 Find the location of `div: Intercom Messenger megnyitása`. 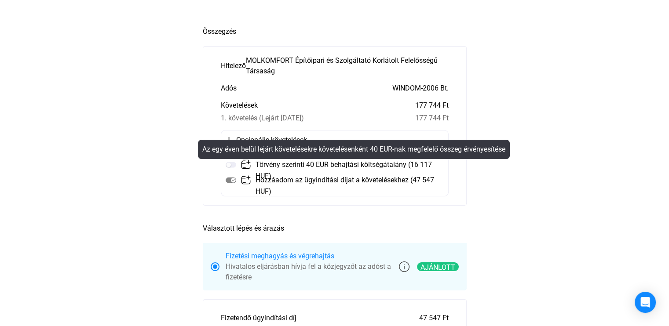

div: Intercom Messenger megnyitása is located at coordinates (645, 303).